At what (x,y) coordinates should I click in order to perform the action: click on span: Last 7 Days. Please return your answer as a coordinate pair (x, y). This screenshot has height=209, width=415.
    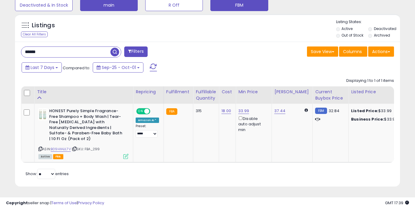
    Looking at the image, I should click on (42, 68).